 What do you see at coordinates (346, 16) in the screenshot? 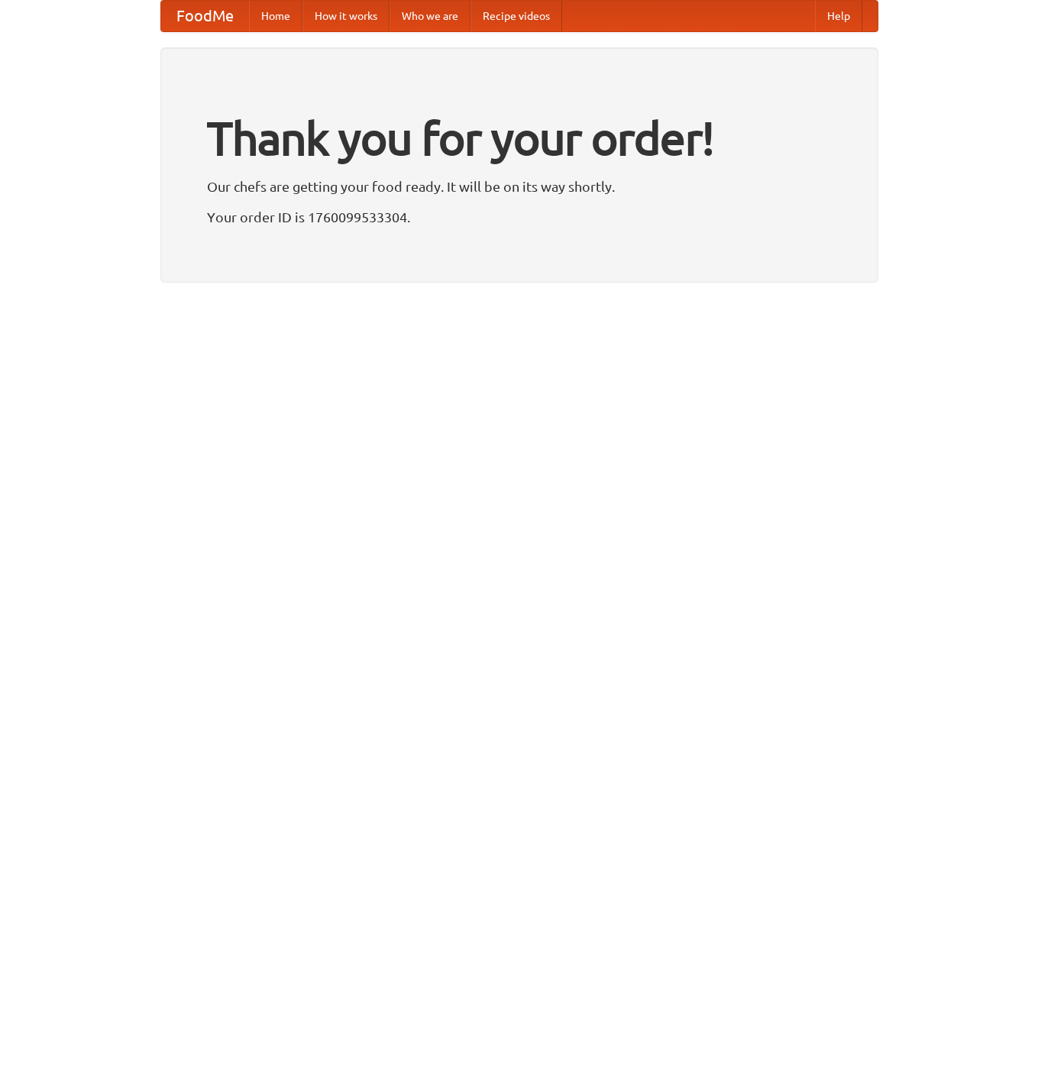
I see `a: How it works` at bounding box center [346, 16].